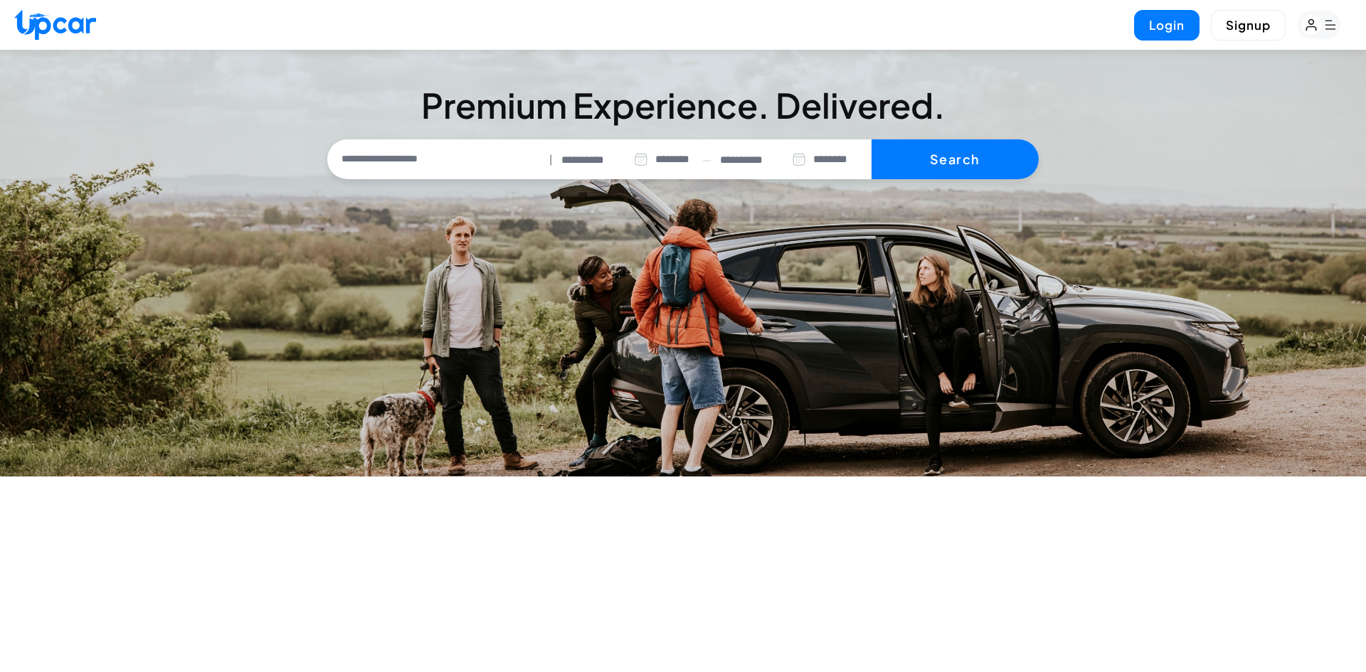 The image size is (1366, 672). I want to click on button: Signup, so click(1248, 25).